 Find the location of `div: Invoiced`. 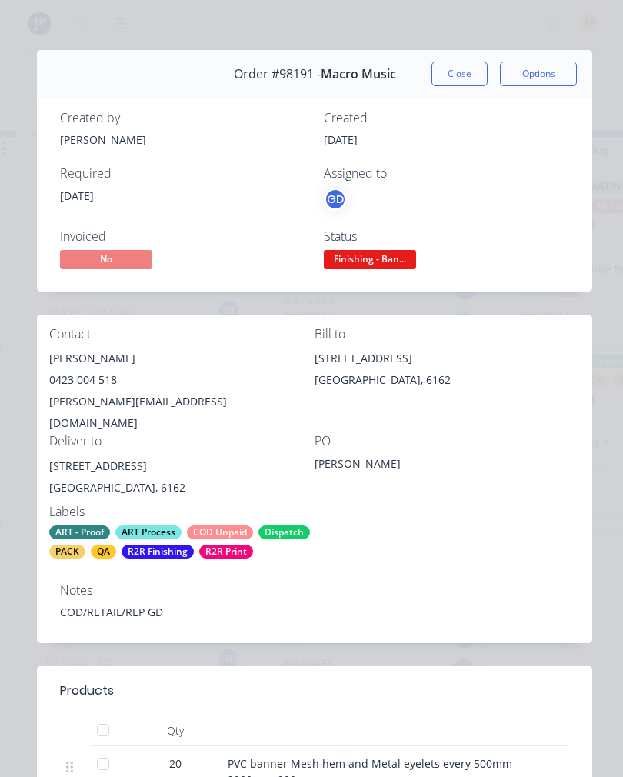

div: Invoiced is located at coordinates (182, 236).